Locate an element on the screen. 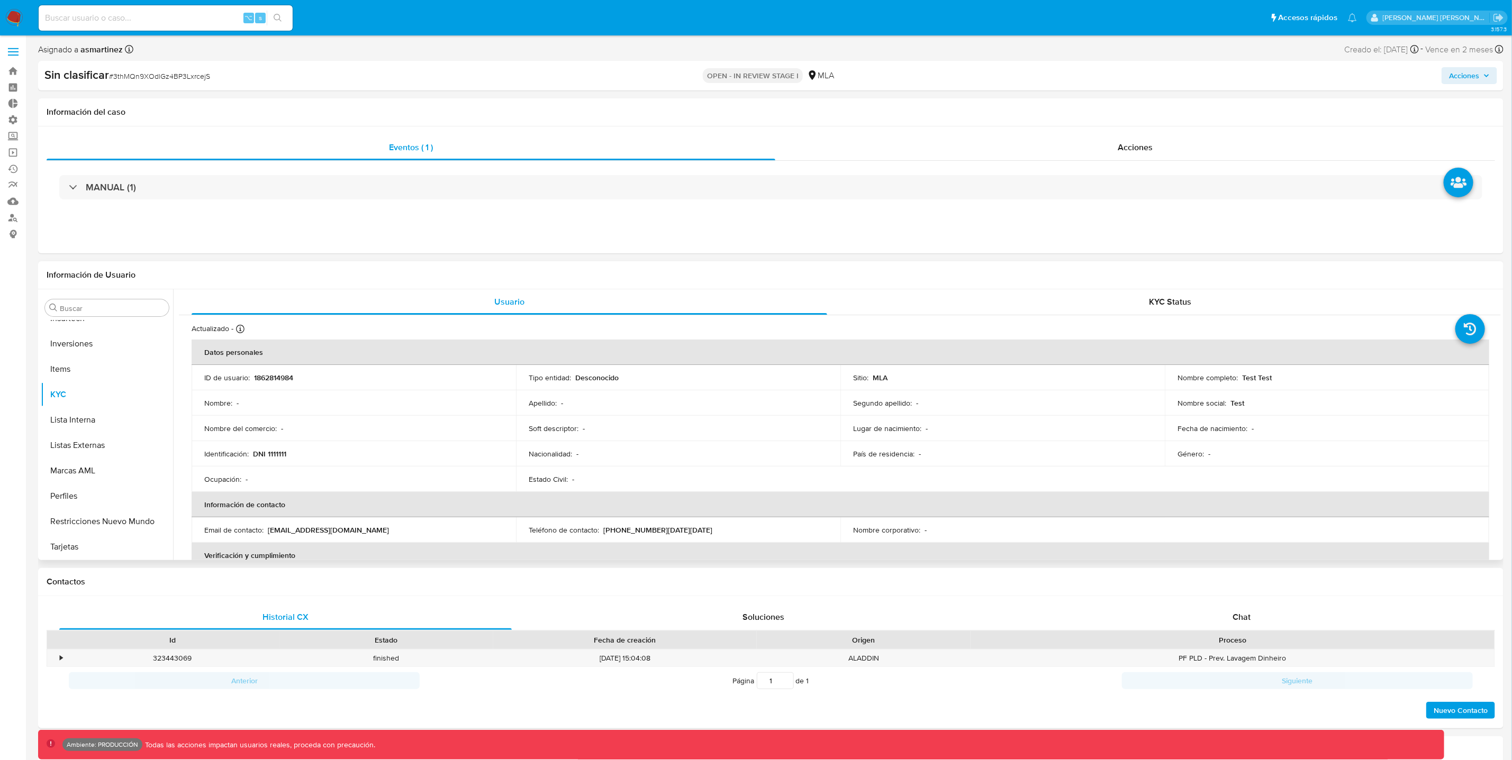  p: Lugar de nacimiento : is located at coordinates (887, 429).